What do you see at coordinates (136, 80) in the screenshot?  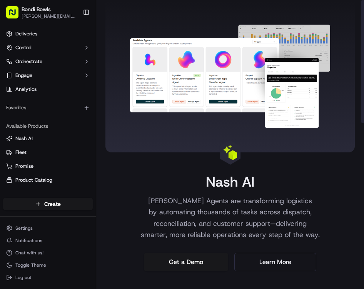 I see `button: Start new chat` at bounding box center [136, 80].